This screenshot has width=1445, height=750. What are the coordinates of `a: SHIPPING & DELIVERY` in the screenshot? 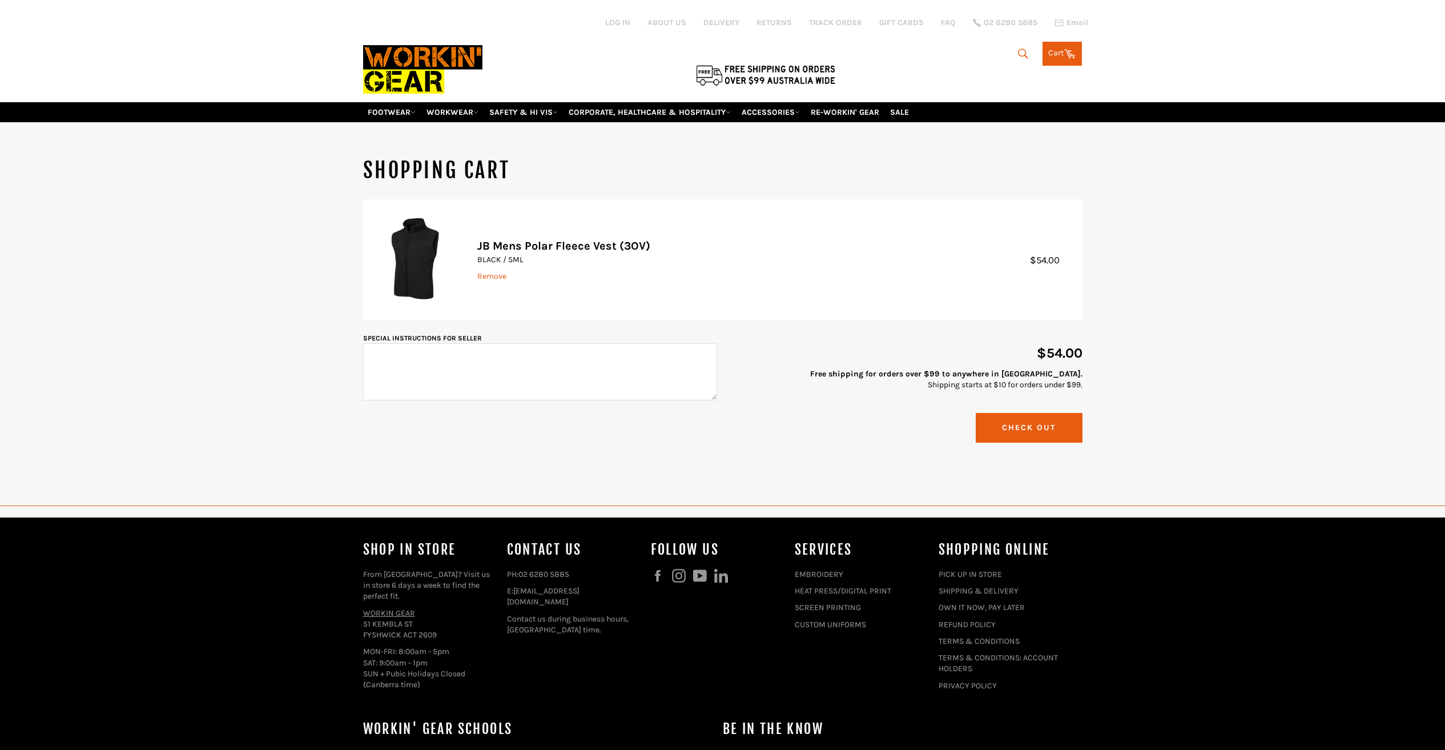 It's located at (978, 590).